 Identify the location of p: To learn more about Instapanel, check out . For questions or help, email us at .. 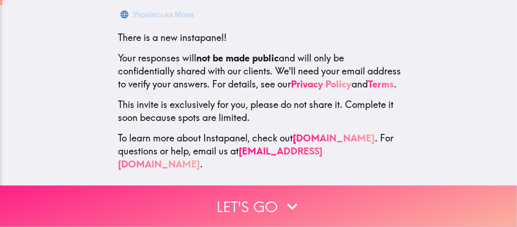
(259, 151).